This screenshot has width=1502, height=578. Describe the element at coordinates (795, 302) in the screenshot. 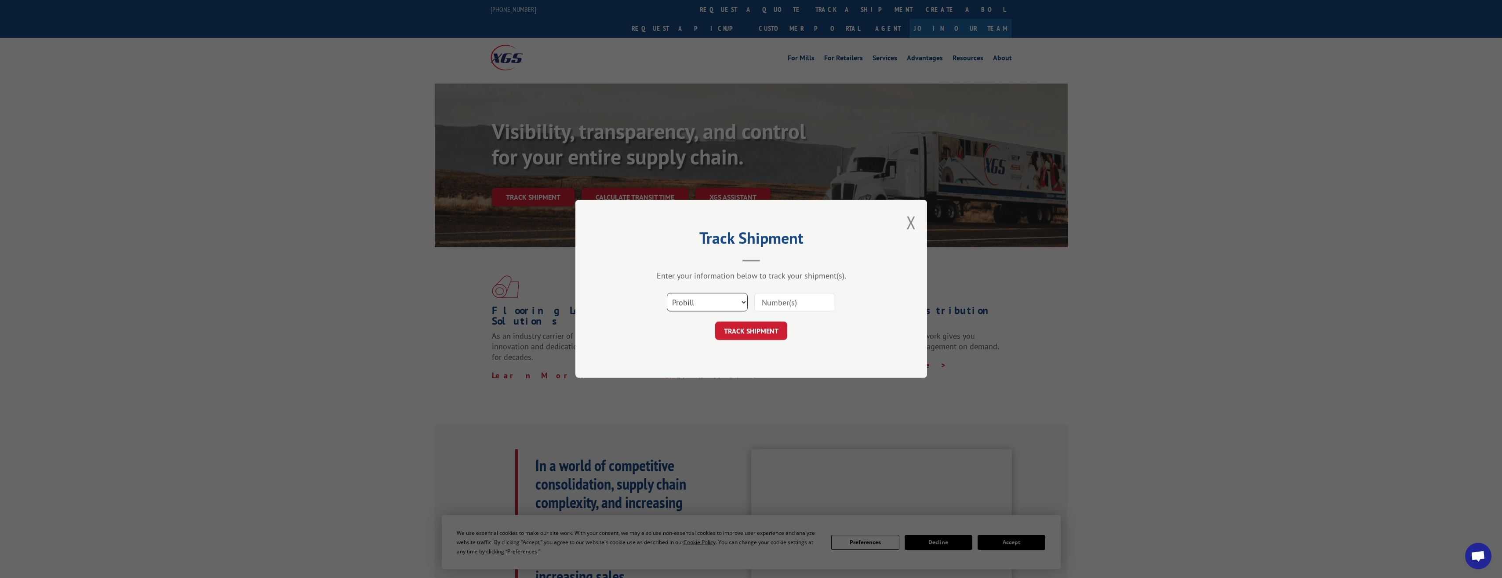

I see `input: Number(s)` at that location.